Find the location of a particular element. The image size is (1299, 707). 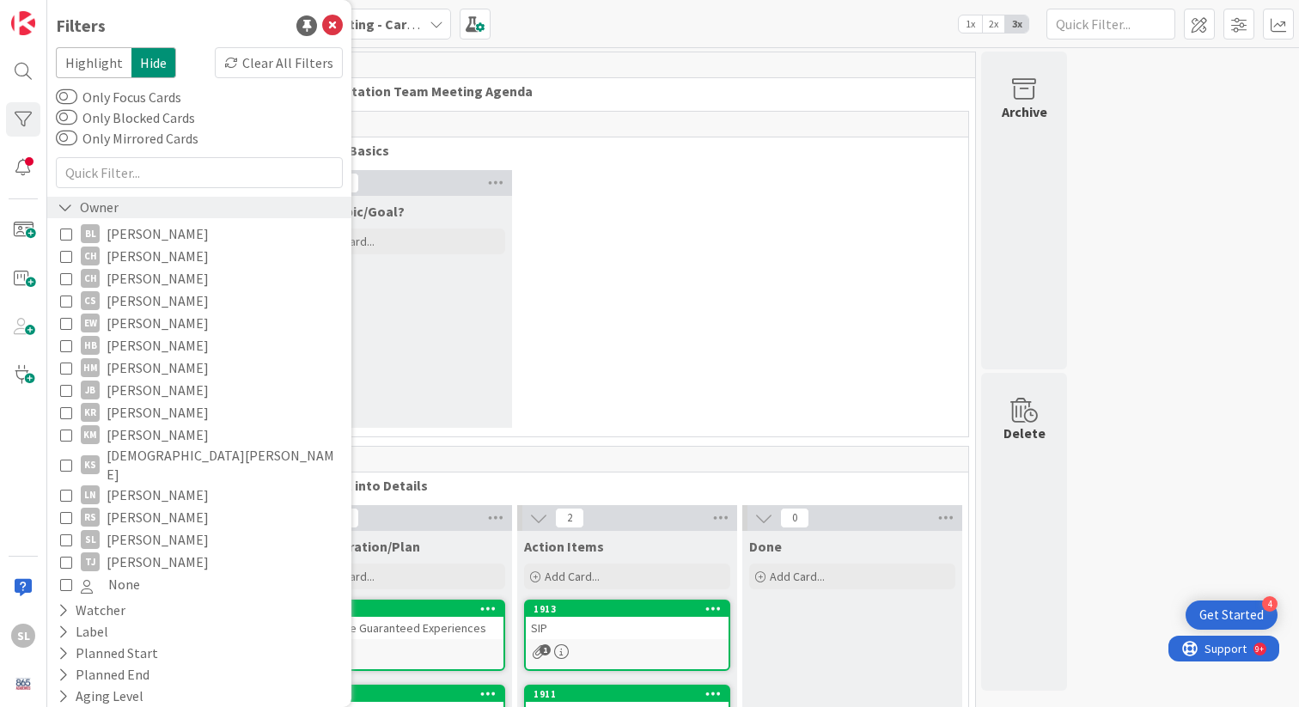

span: Meeting Basics is located at coordinates (620, 150).